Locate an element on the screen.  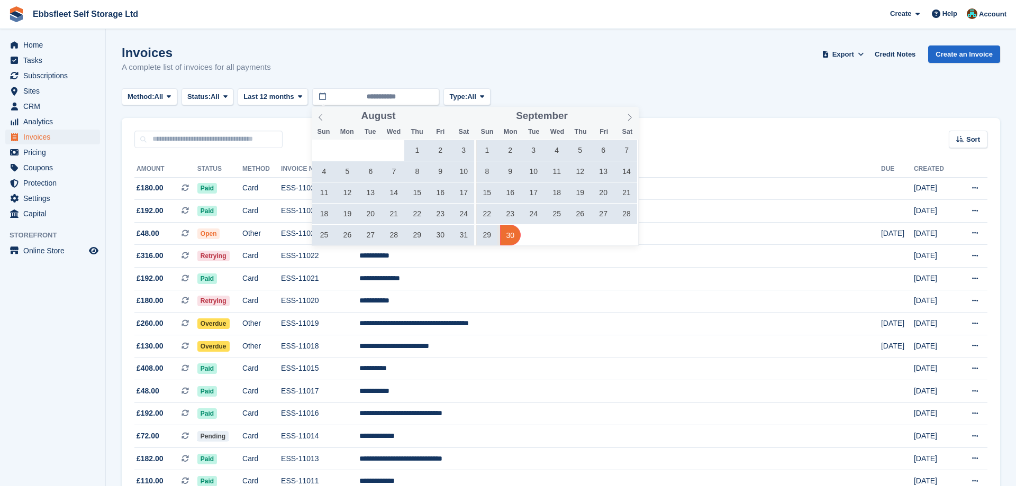
a: Ebbsfleet Self Storage Ltd is located at coordinates (85, 14).